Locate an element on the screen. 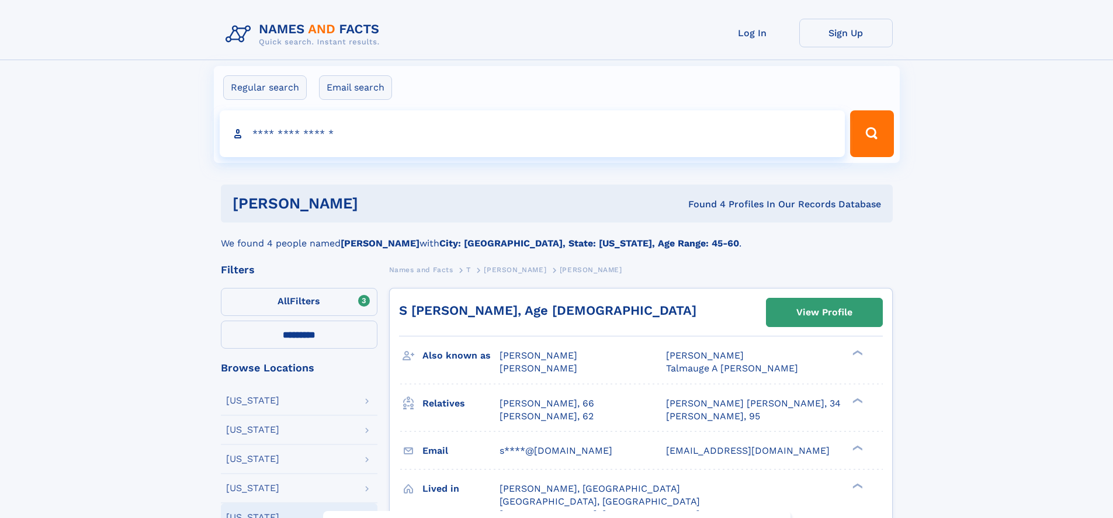 The width and height of the screenshot is (1113, 518). span: T is located at coordinates (469, 270).